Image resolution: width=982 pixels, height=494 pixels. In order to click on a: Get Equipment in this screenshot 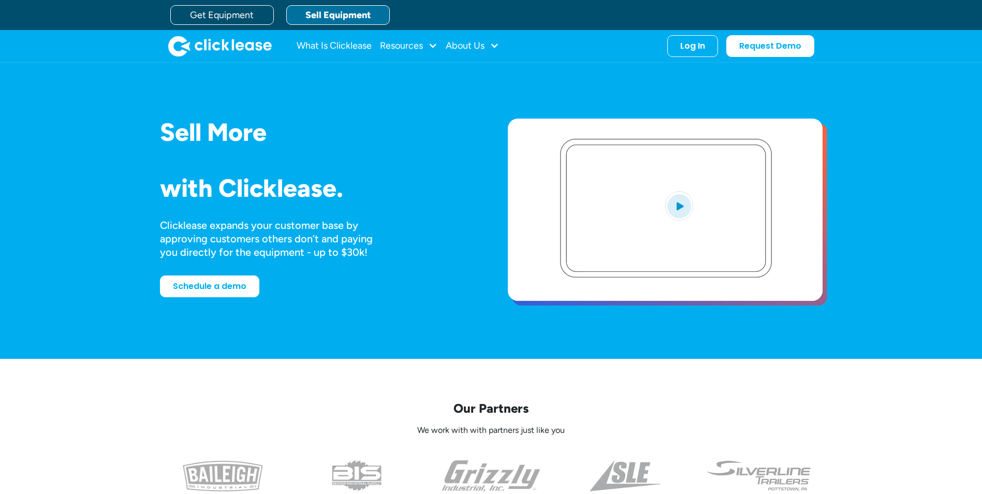, I will do `click(222, 15)`.